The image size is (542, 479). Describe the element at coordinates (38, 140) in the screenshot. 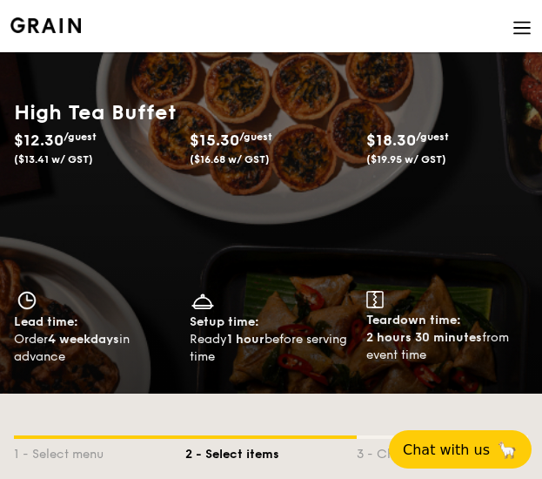

I see `span: $12.30` at that location.